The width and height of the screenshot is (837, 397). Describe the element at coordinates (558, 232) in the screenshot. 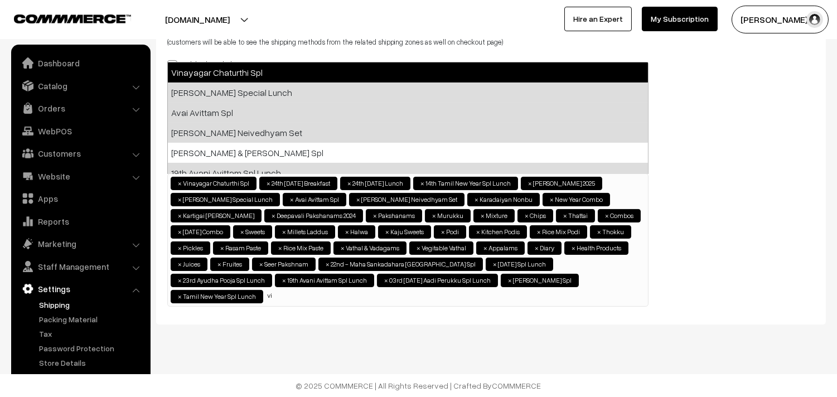

I see `li: Rice Mix Podi` at that location.